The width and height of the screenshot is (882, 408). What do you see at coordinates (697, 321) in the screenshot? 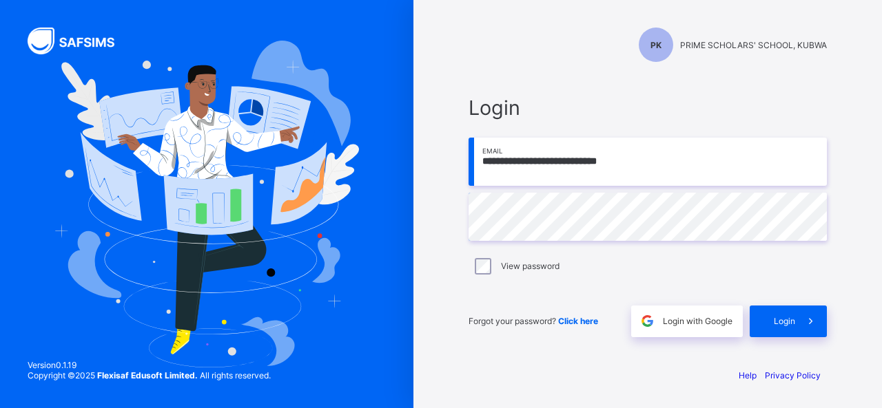
I see `span: Login with Google` at bounding box center [697, 321].